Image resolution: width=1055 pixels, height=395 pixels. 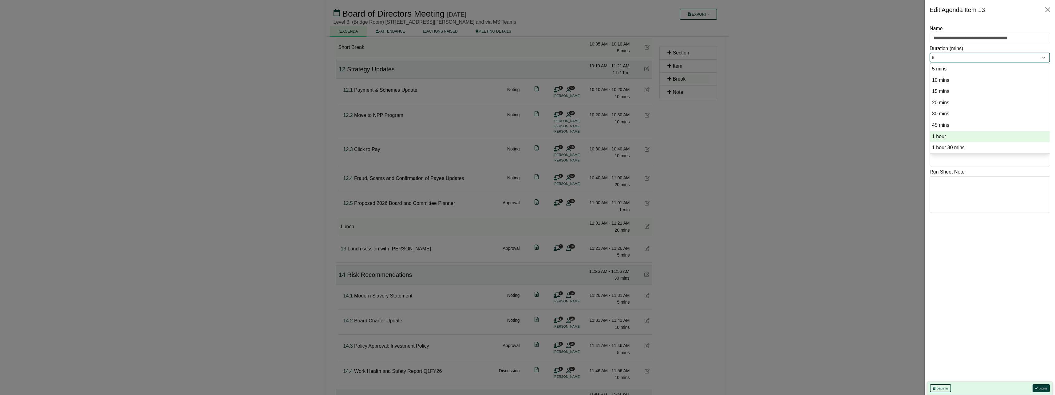 I want to click on li: 90, so click(x=989, y=148).